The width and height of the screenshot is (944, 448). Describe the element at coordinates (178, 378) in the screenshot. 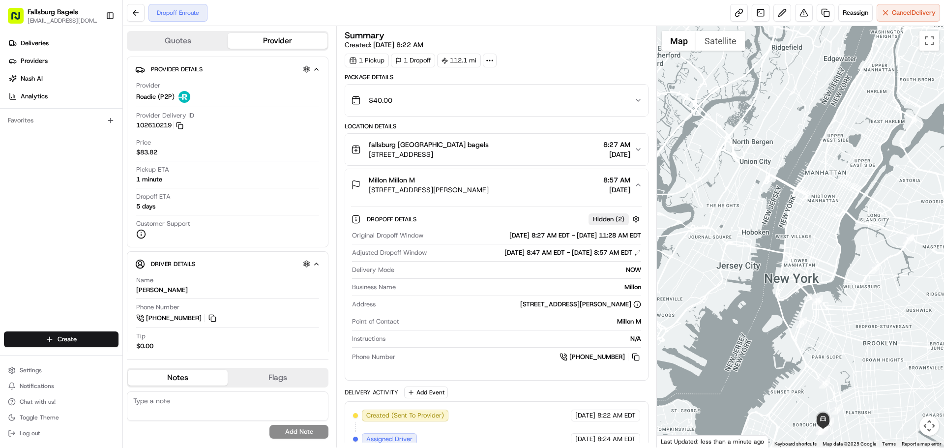

I see `button: Notes` at that location.